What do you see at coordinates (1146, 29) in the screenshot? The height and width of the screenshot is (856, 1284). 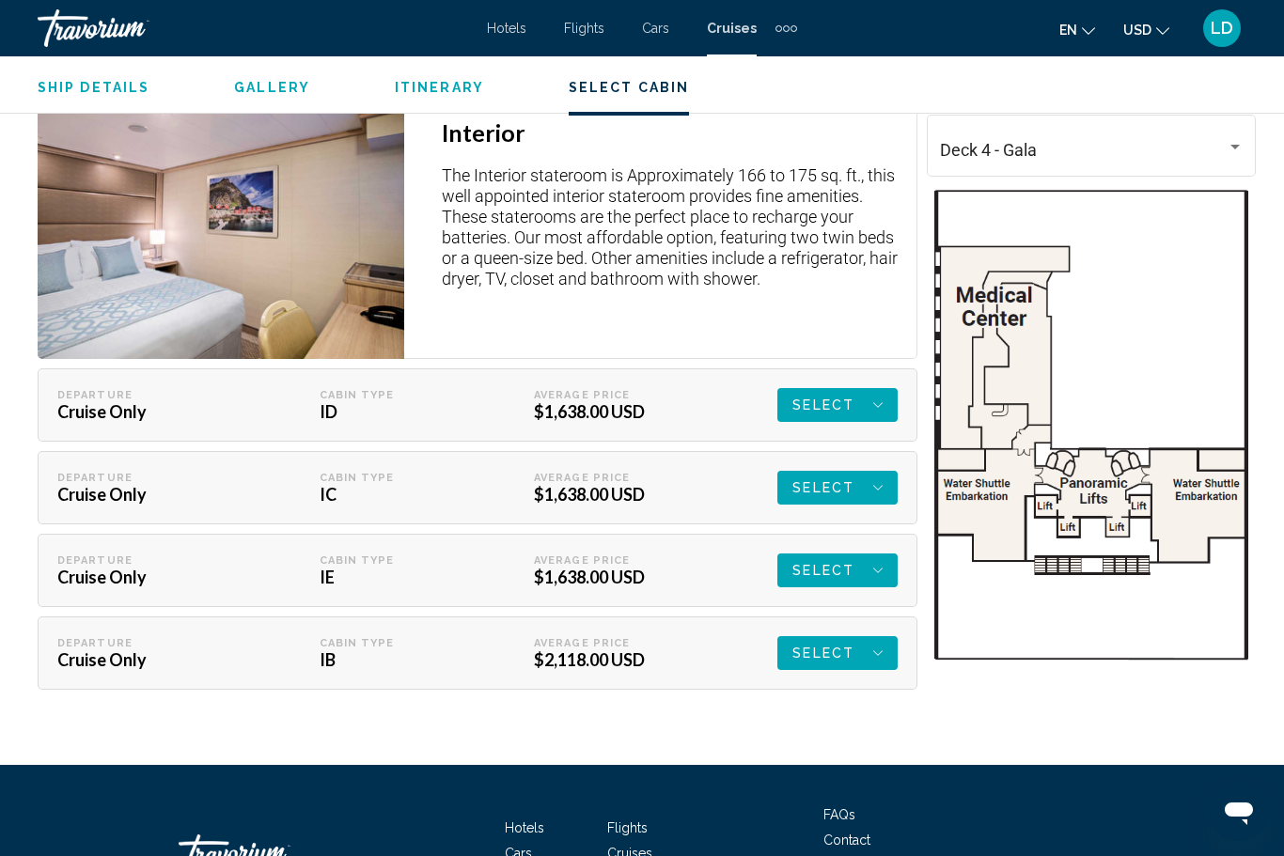 I see `button: Change currency` at bounding box center [1146, 29].